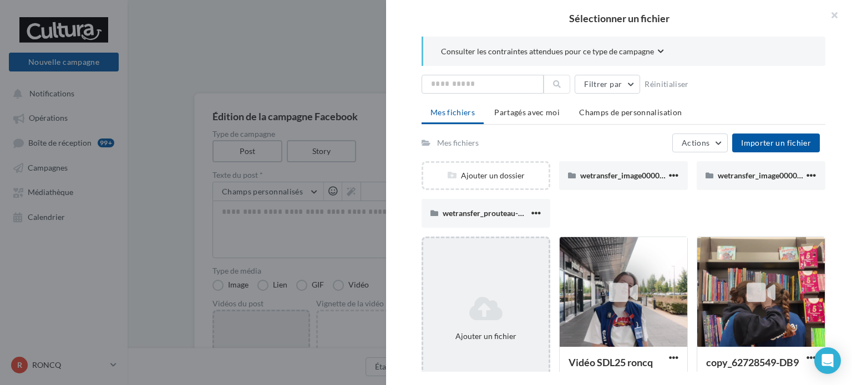 This screenshot has width=852, height=385. What do you see at coordinates (486, 176) in the screenshot?
I see `div: Ajouter un dossier` at bounding box center [486, 176].